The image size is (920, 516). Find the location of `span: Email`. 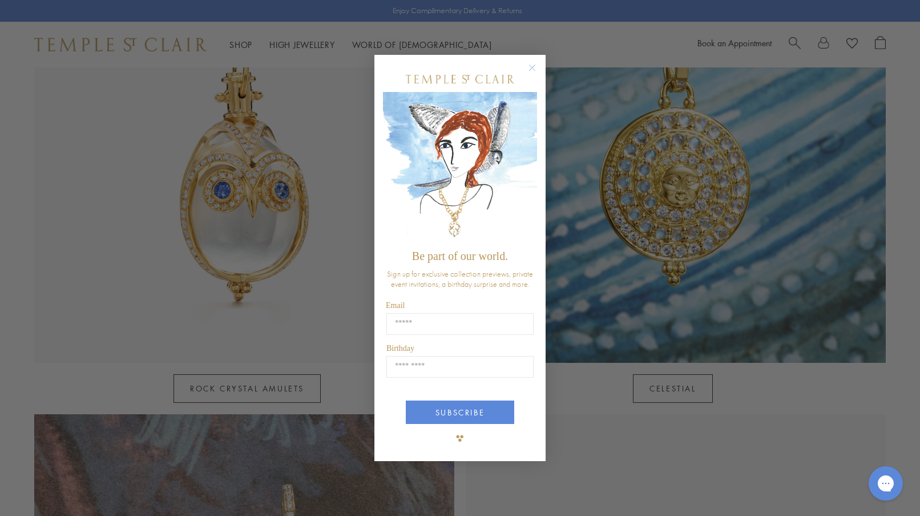

span: Email is located at coordinates (395, 305).